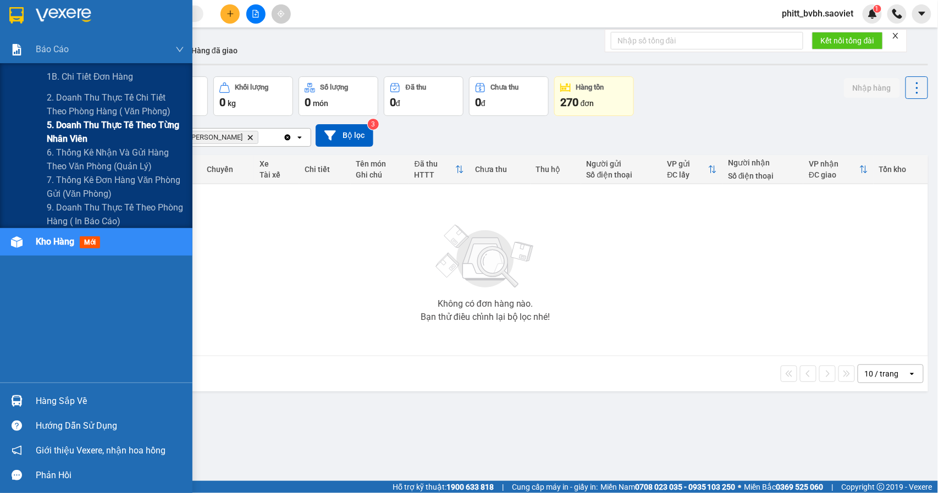  What do you see at coordinates (834, 164) in the screenshot?
I see `div: VP nhận` at bounding box center [834, 164].